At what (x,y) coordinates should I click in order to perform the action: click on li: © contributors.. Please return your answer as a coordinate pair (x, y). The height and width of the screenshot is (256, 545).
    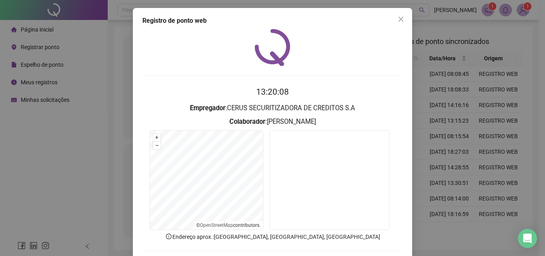
    Looking at the image, I should click on (228, 225).